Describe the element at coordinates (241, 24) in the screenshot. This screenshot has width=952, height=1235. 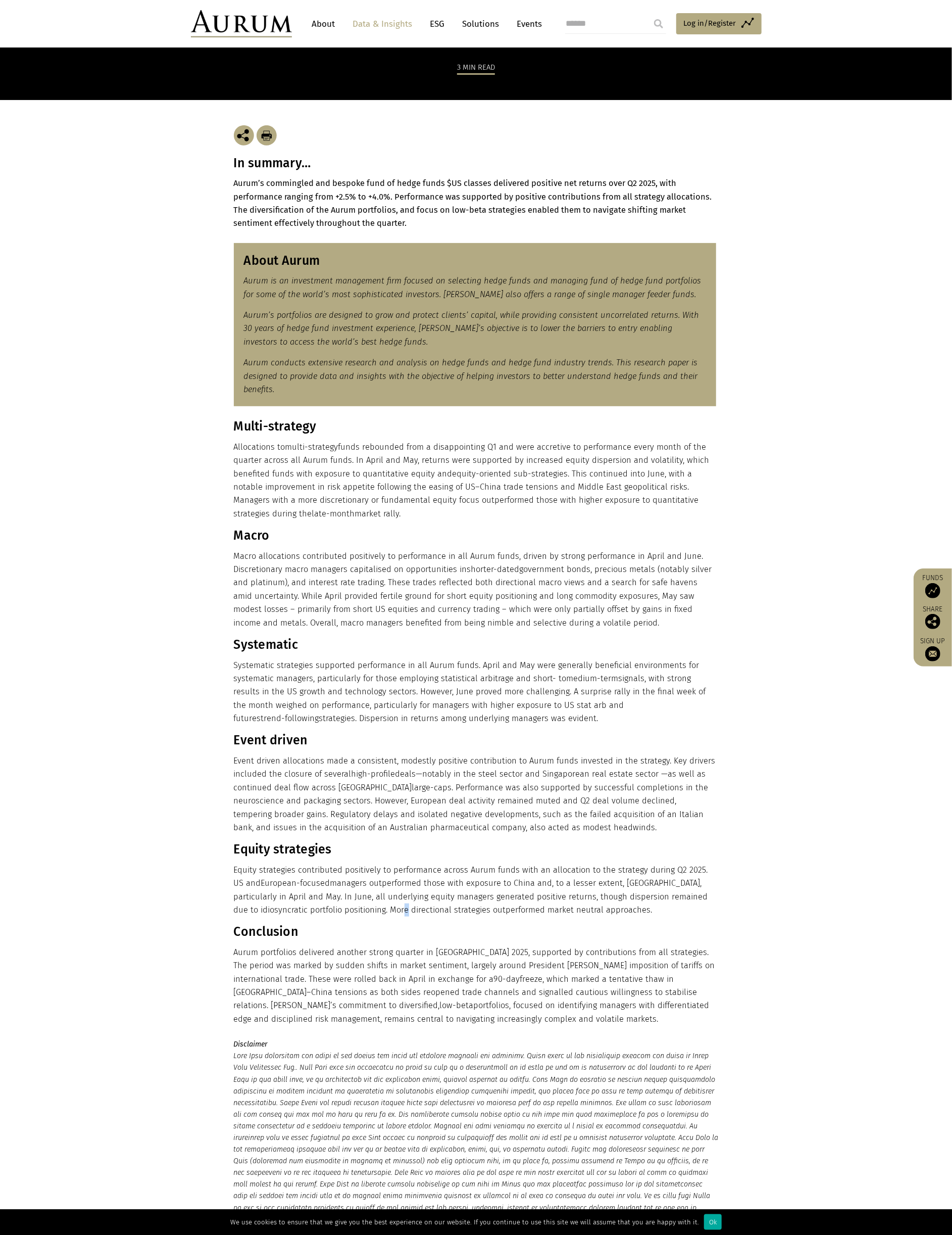
I see `img: Aurum` at that location.